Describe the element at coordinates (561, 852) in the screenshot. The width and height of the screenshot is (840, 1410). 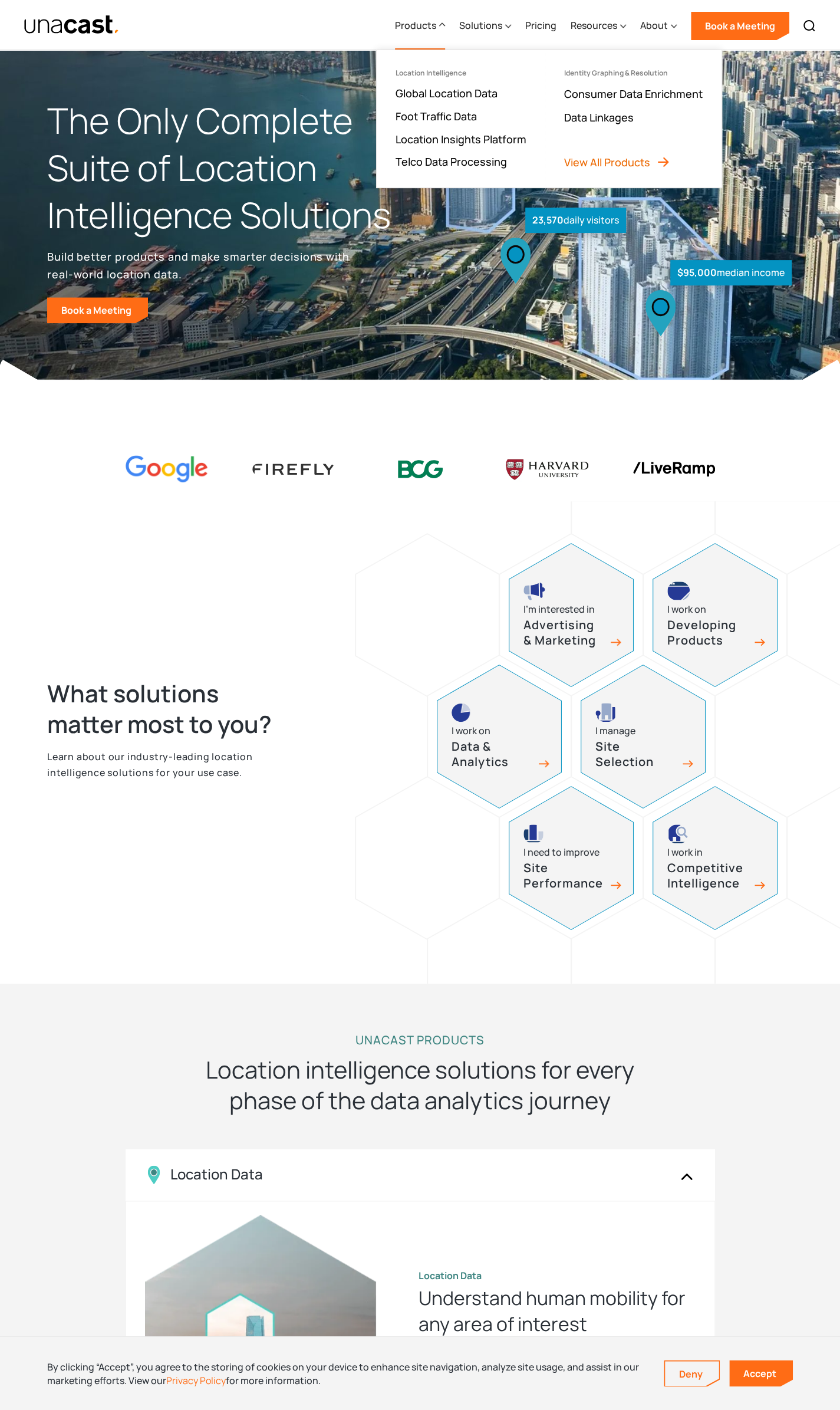
I see `div: I need to improve` at that location.